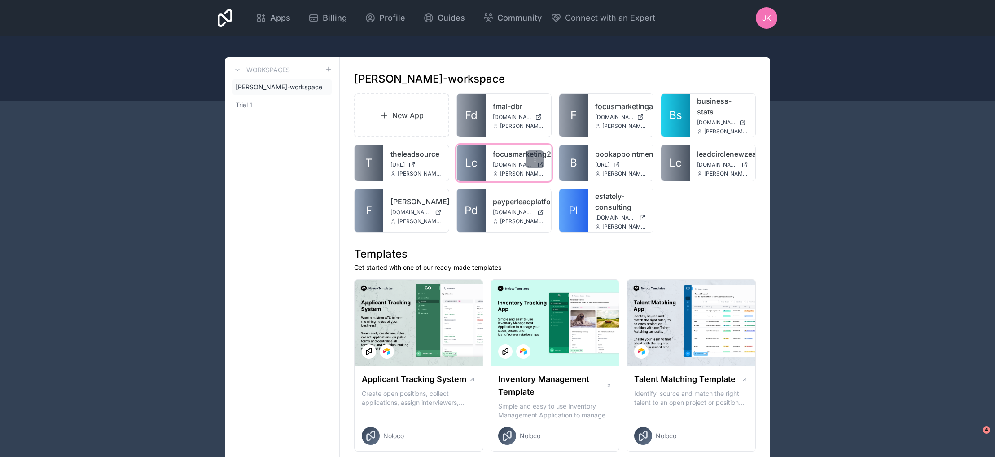  What do you see at coordinates (621, 154) in the screenshot?
I see `a: bookappointments` at bounding box center [621, 154].